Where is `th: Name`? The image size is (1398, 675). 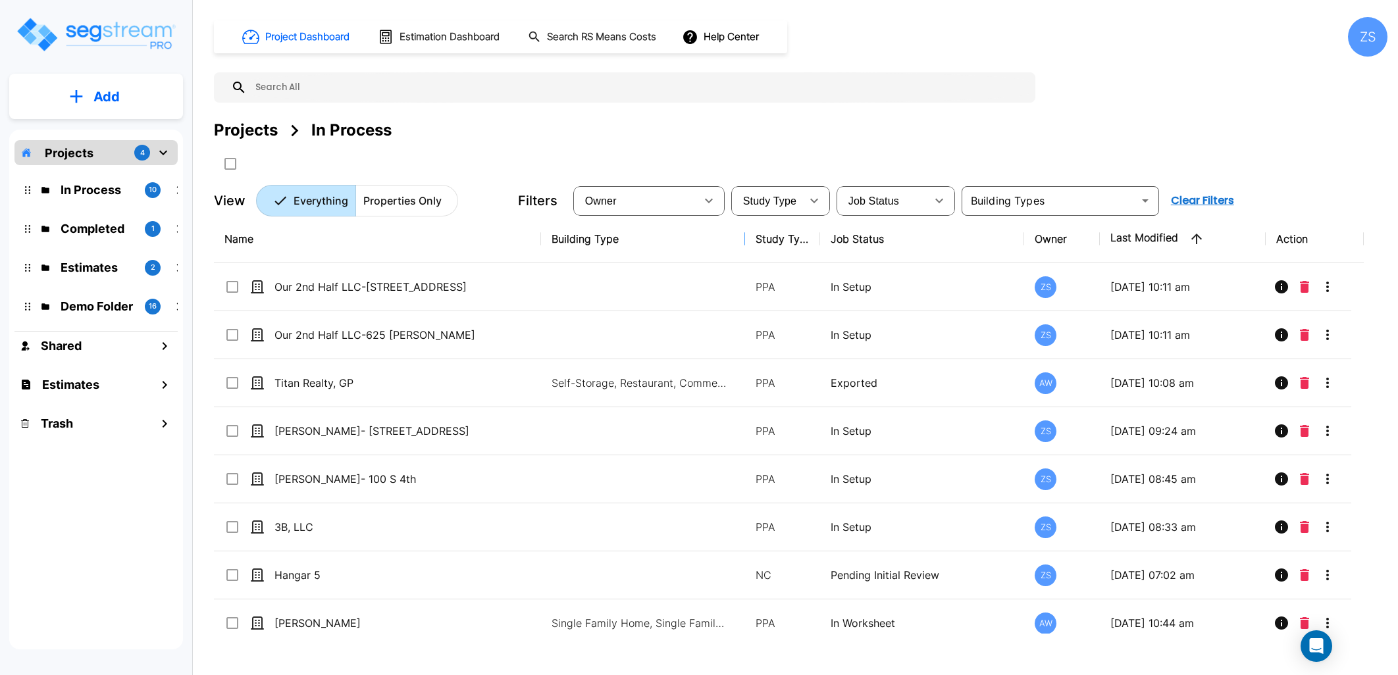
th: Name is located at coordinates (377, 239).